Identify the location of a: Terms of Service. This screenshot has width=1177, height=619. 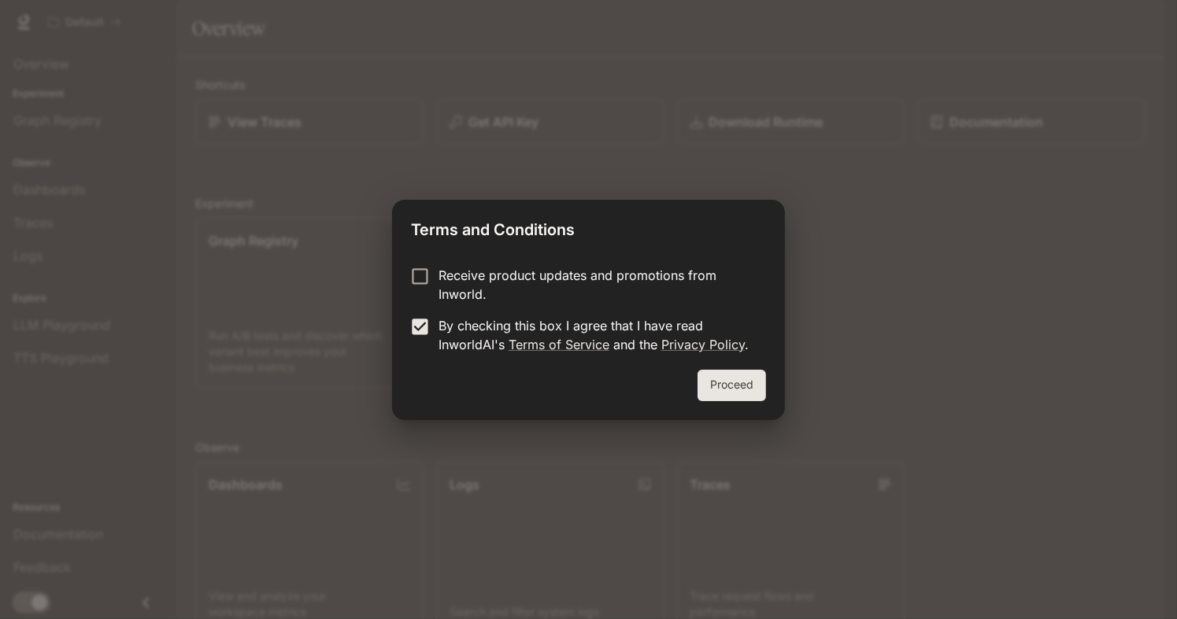
(559, 345).